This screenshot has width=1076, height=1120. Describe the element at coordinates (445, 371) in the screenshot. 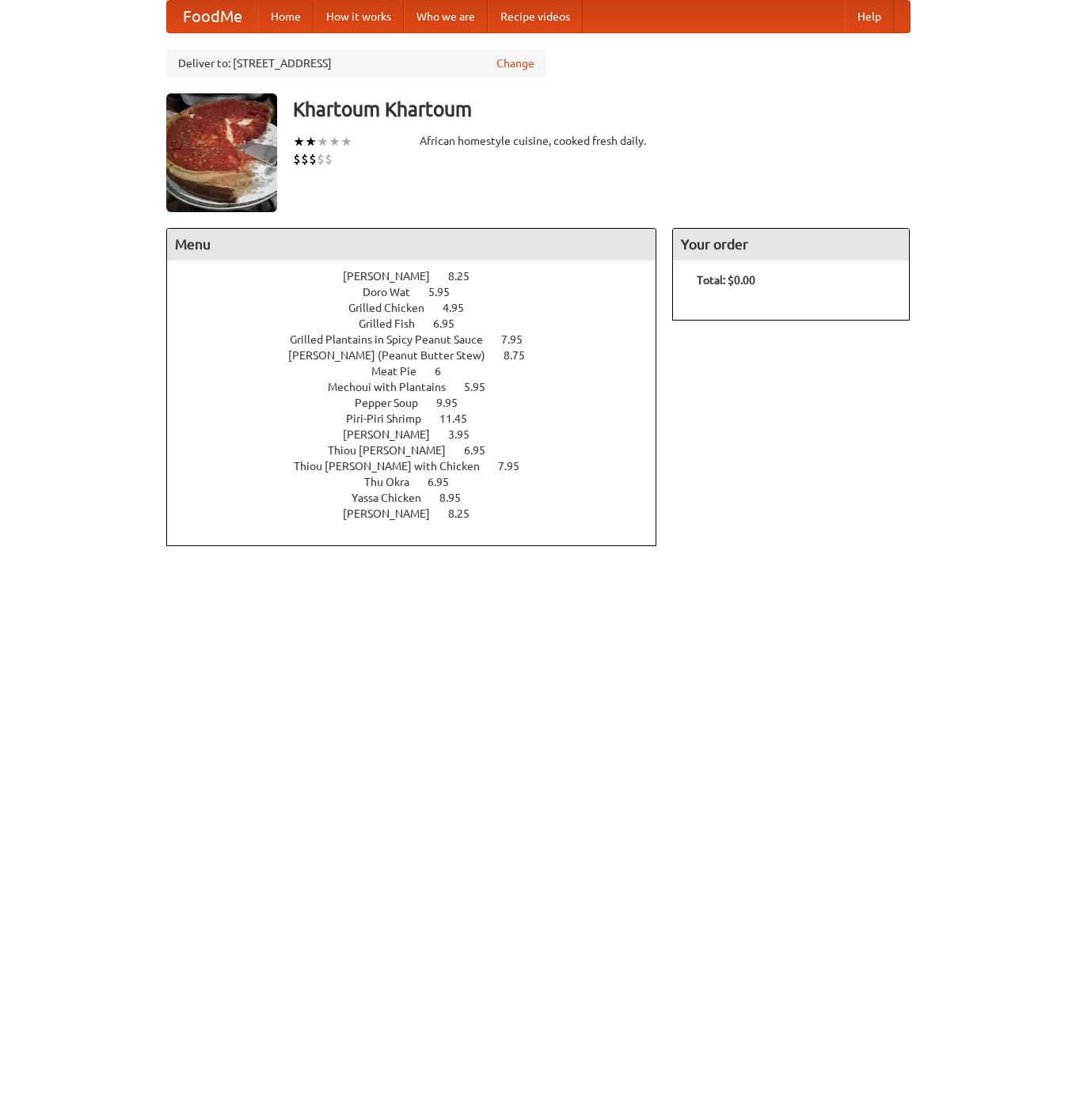

I see `span: 6` at that location.